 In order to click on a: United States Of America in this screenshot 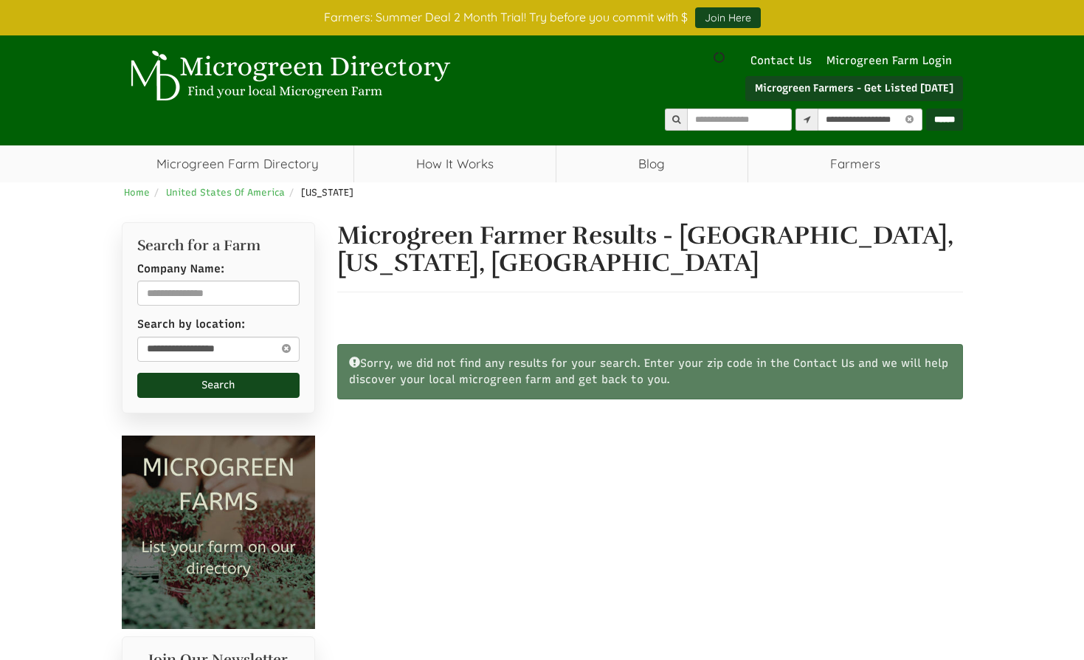, I will do `click(225, 192)`.